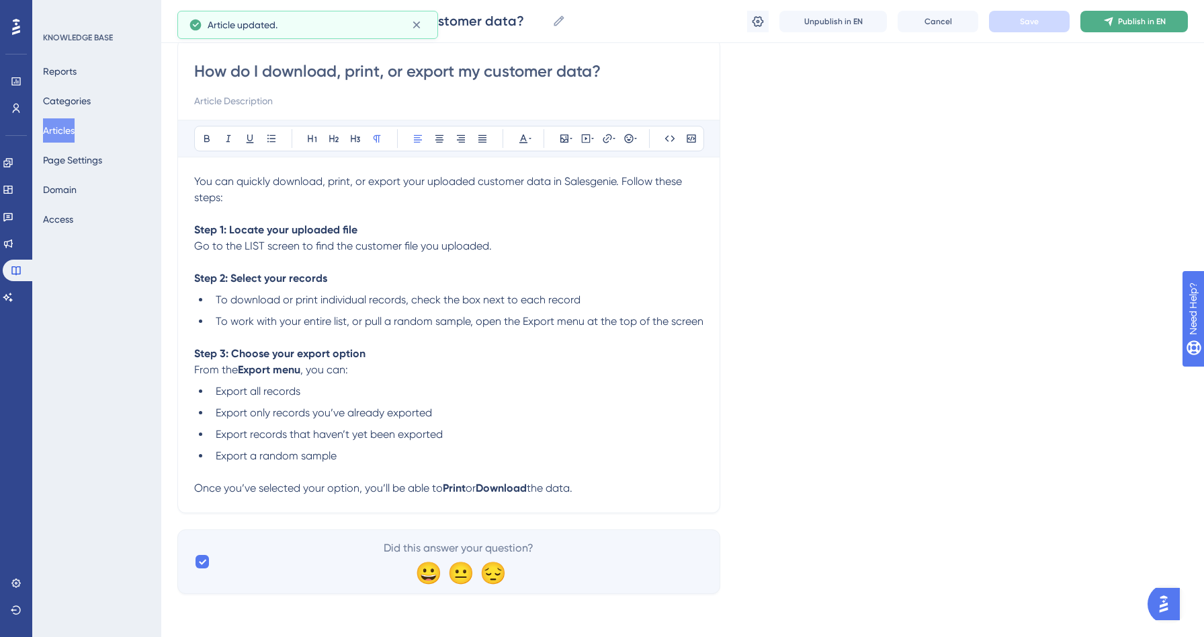 The image size is (1204, 637). I want to click on strong: Step 1: Locate your uploaded file, so click(276, 229).